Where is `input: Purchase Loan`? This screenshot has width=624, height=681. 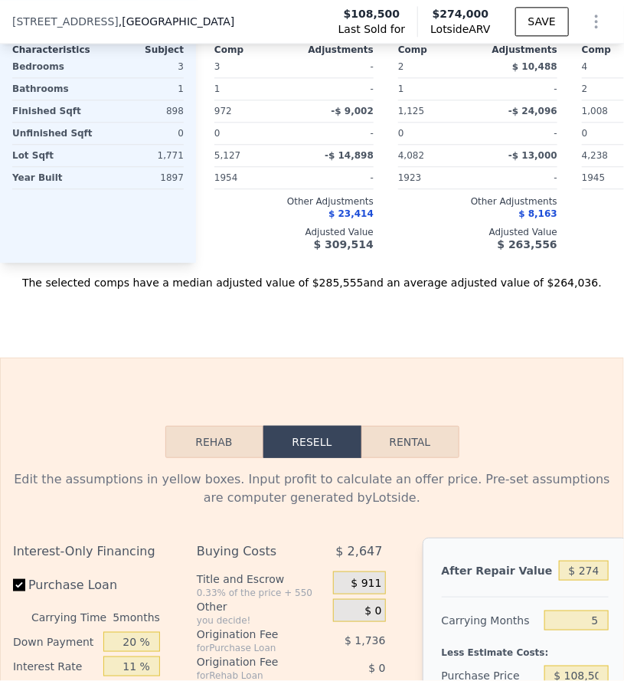
input: Purchase Loan is located at coordinates (19, 585).